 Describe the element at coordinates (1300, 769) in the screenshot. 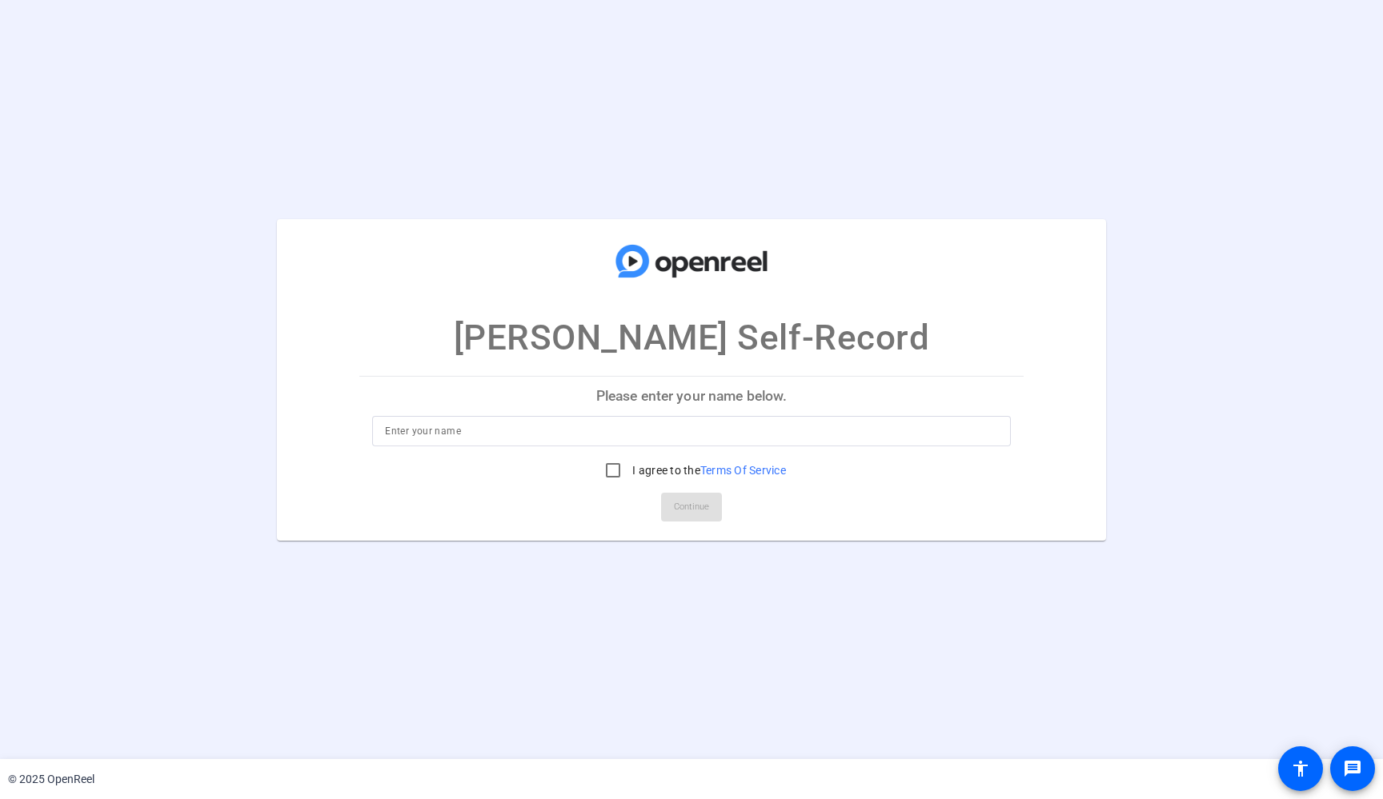

I see `mat-icon: accessibility` at that location.